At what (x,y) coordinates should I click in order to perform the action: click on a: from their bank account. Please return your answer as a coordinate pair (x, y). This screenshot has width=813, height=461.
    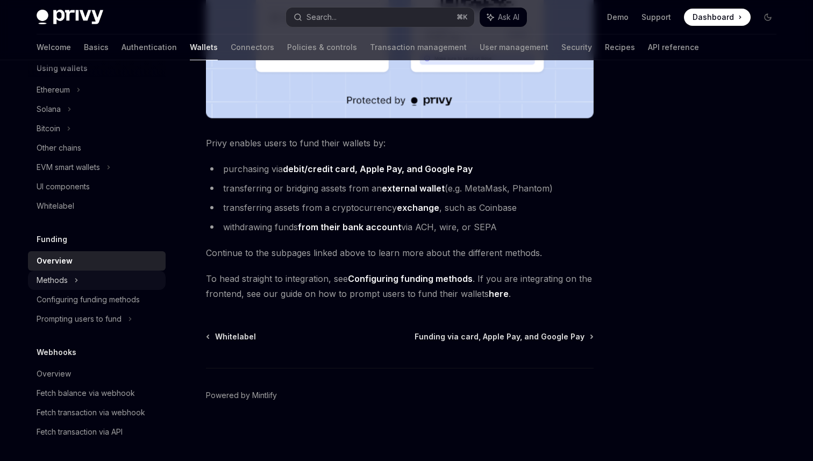
    Looking at the image, I should click on (349, 227).